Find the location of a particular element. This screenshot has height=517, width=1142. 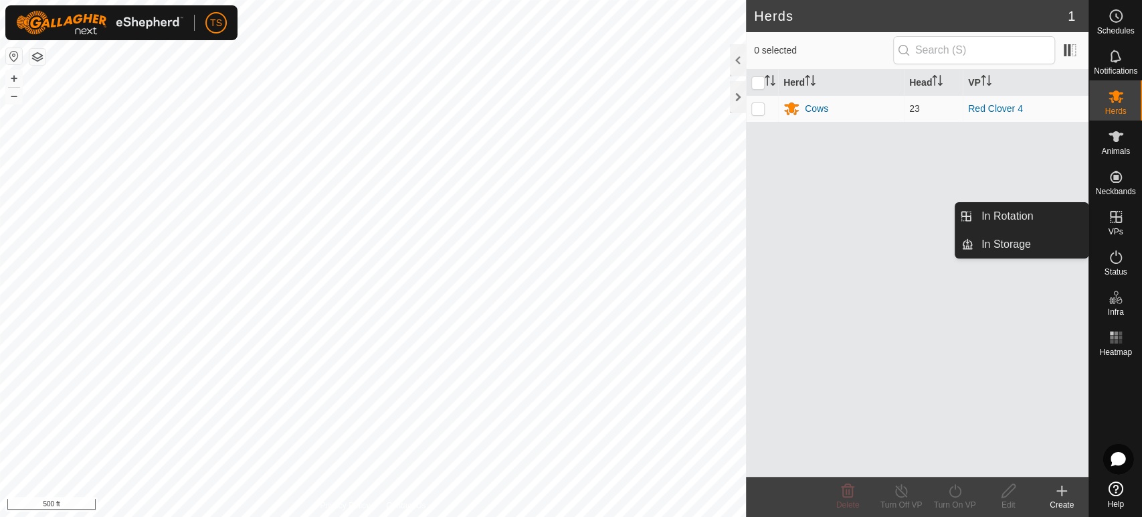

th: VP is located at coordinates (1026, 82).